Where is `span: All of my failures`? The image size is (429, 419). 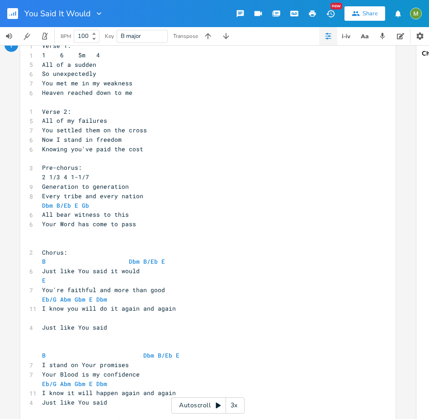 span: All of my failures is located at coordinates (75, 121).